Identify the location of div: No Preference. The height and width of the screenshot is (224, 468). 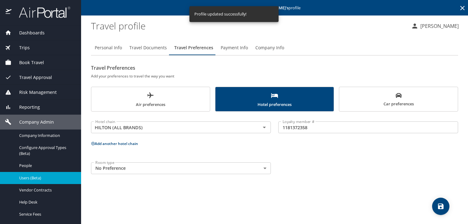
(181, 168).